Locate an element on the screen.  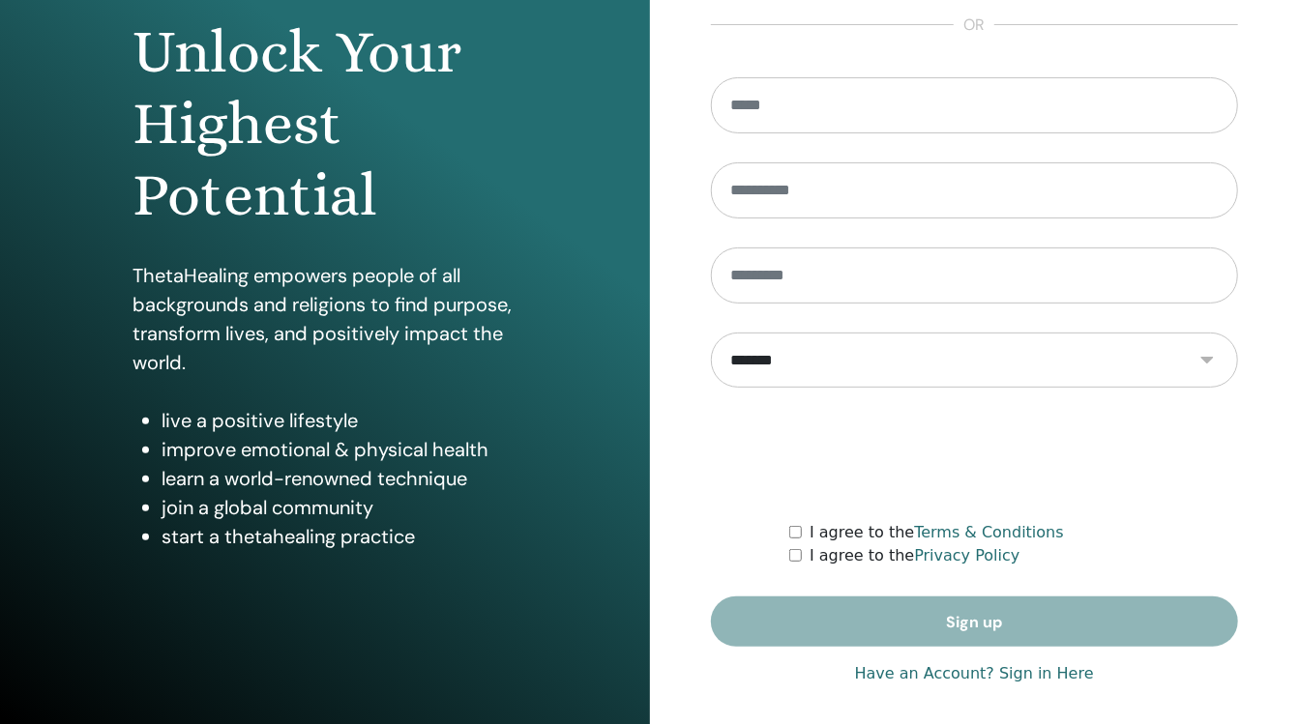
a: Privacy Policy is located at coordinates (966, 555).